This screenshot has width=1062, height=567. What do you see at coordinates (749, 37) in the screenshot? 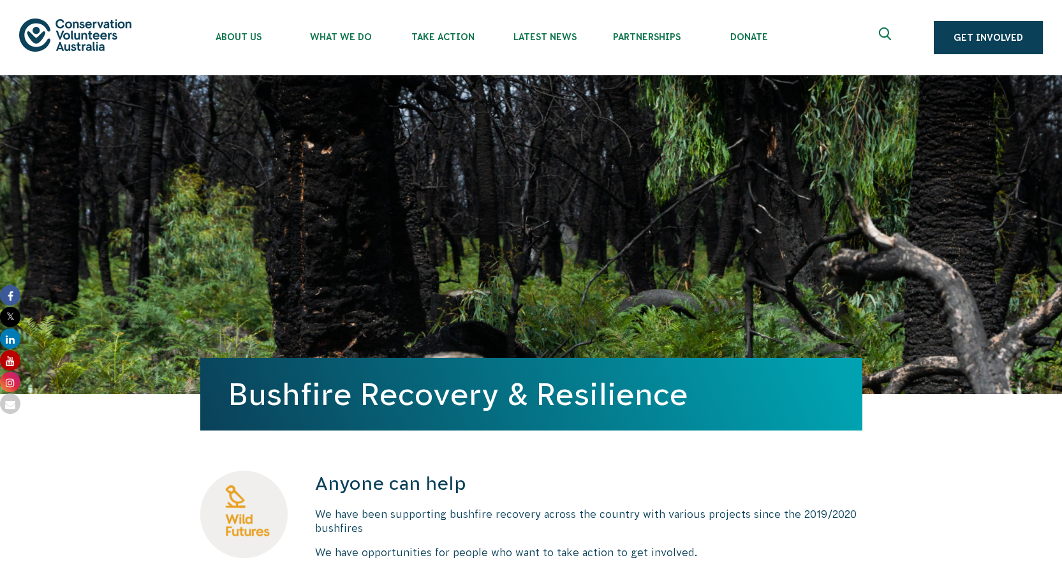
I see `span: Donate` at bounding box center [749, 37].